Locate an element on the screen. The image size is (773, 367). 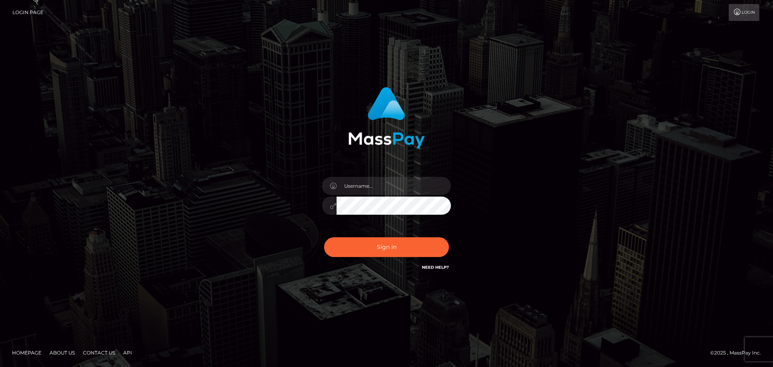
a: API is located at coordinates (128, 352).